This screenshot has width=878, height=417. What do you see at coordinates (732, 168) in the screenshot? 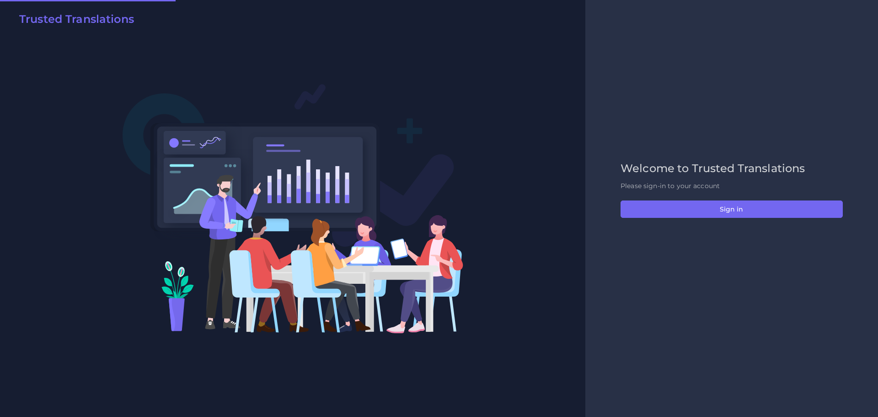
I see `h2: Welcome to Trusted Translations` at bounding box center [732, 168].